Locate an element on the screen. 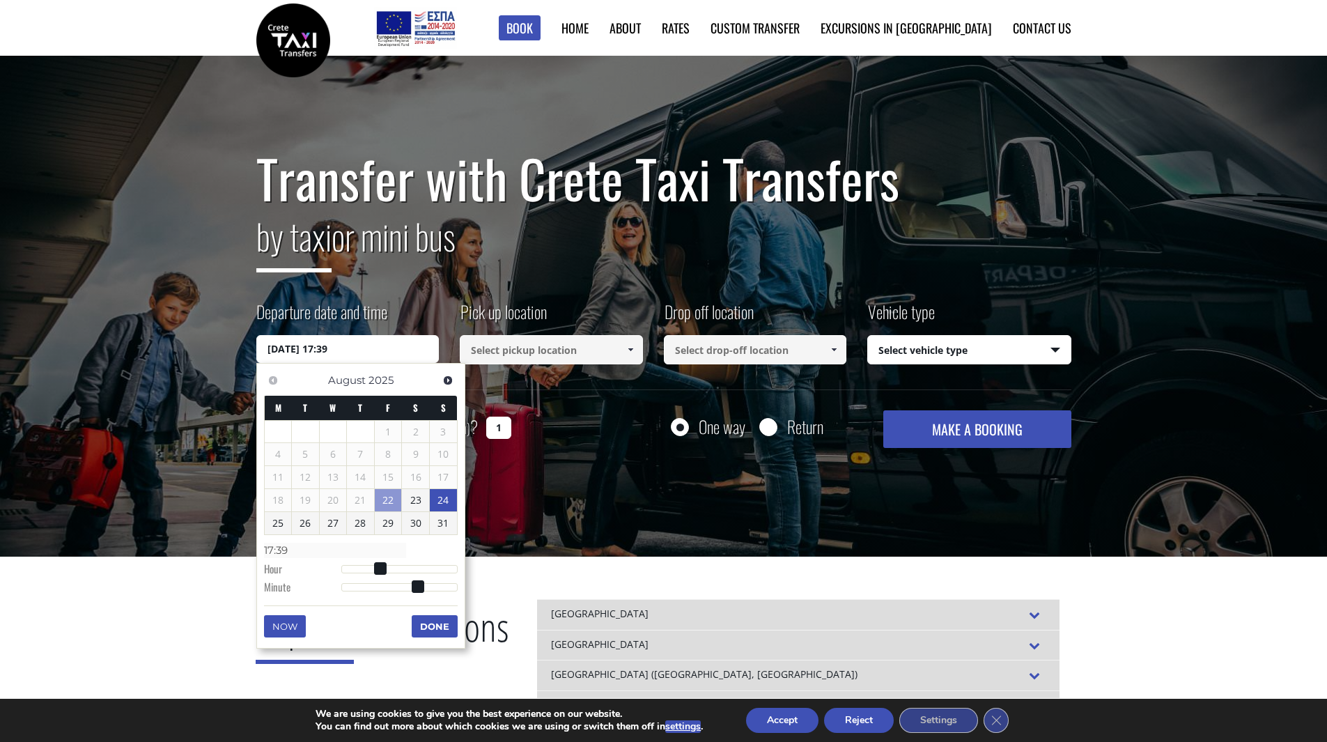 This screenshot has width=1327, height=742. a: Rates is located at coordinates (676, 28).